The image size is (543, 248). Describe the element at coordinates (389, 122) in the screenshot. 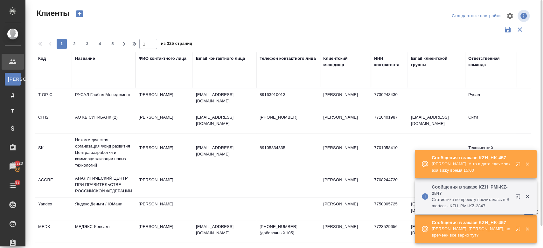

I see `td: 7710401987` at that location.